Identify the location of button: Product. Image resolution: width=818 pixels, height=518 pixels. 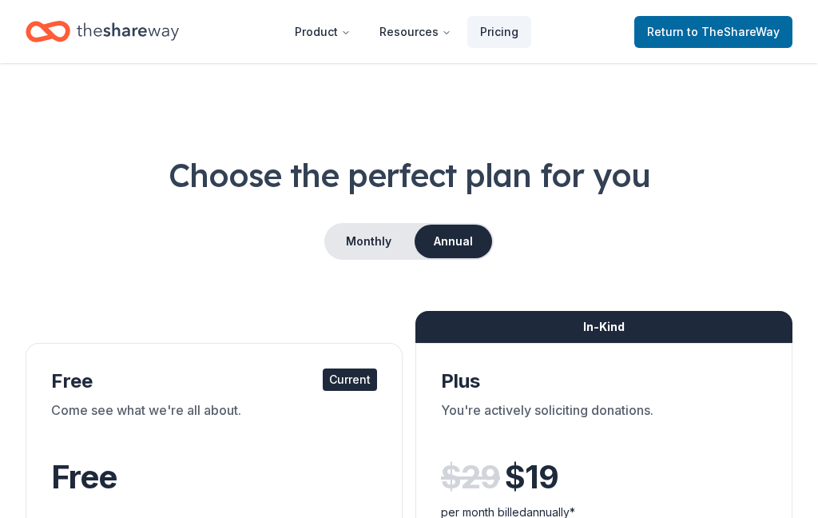
(323, 32).